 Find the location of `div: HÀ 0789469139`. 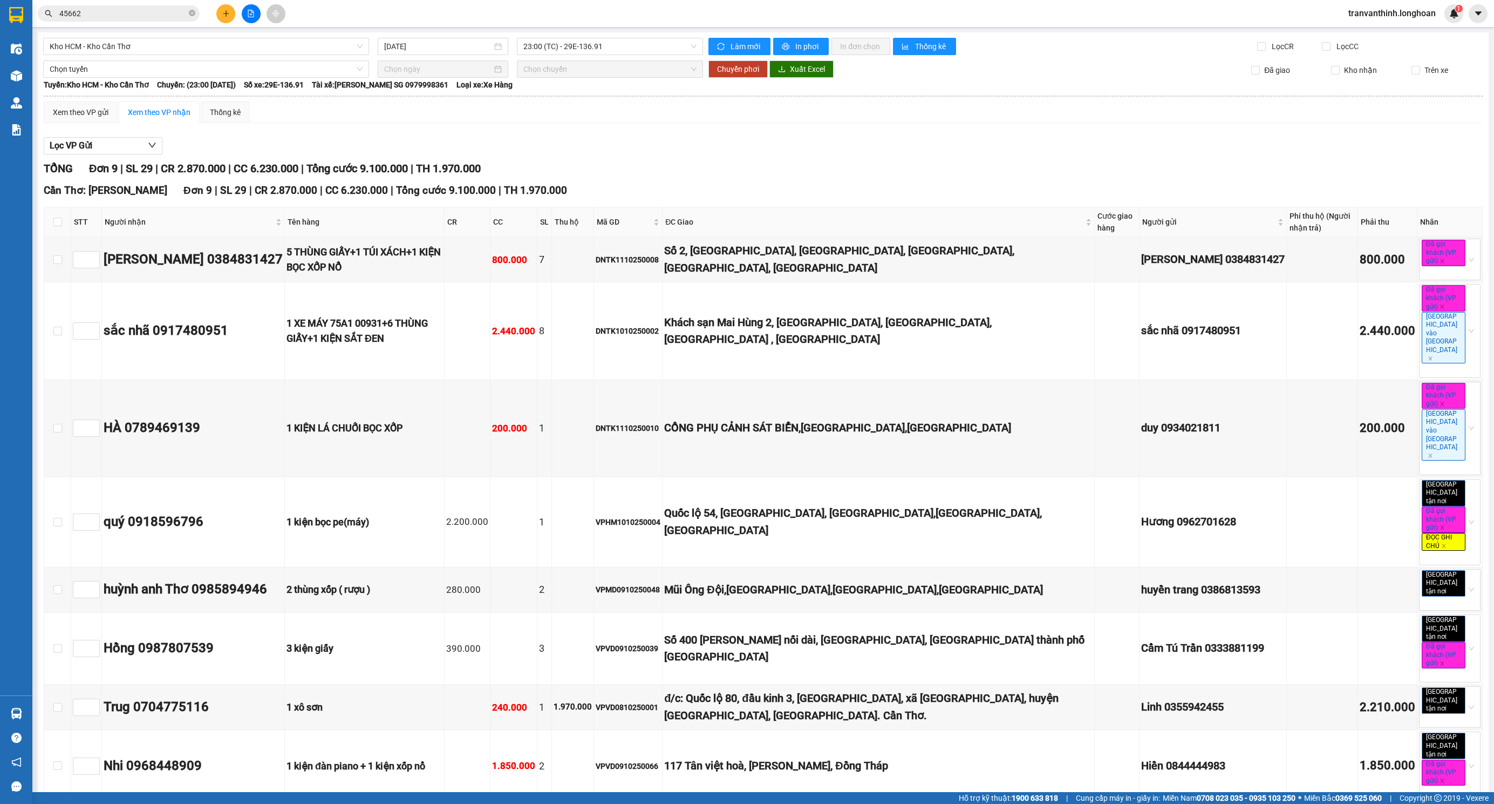

div: HÀ 0789469139 is located at coordinates (193, 428).